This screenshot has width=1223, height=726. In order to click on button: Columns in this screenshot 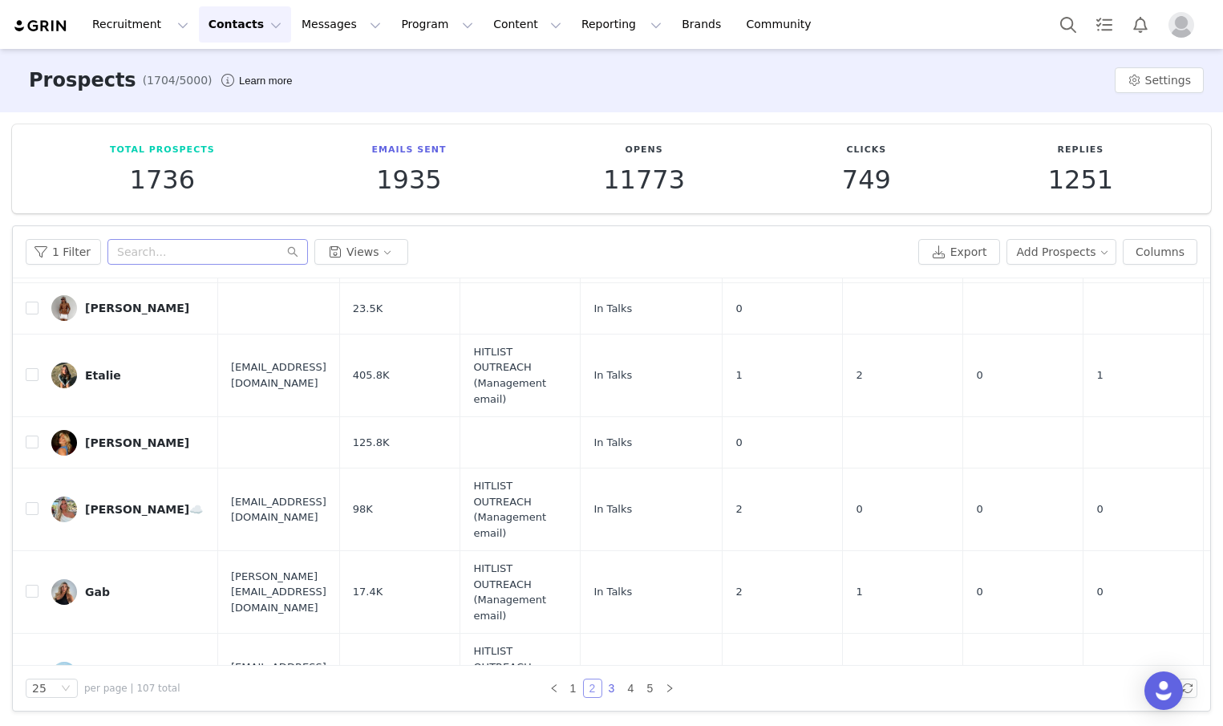, I will do `click(1160, 252)`.